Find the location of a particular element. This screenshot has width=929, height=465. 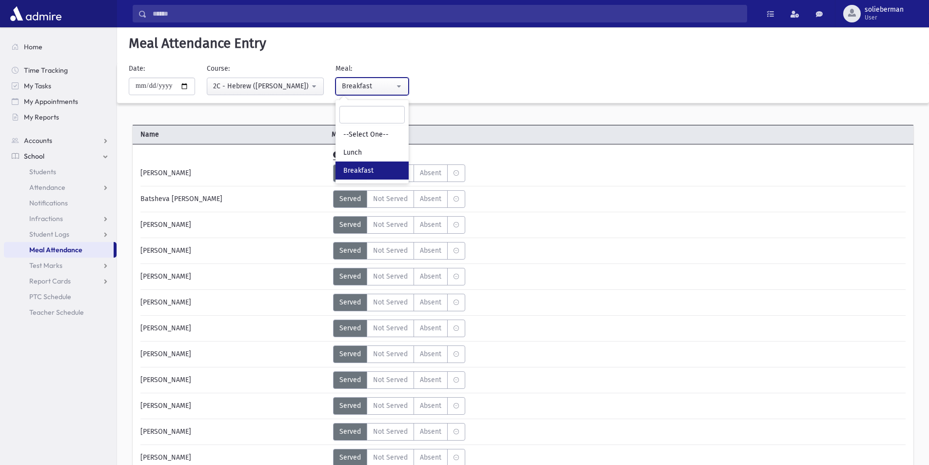

a: Notifications is located at coordinates (60, 203).